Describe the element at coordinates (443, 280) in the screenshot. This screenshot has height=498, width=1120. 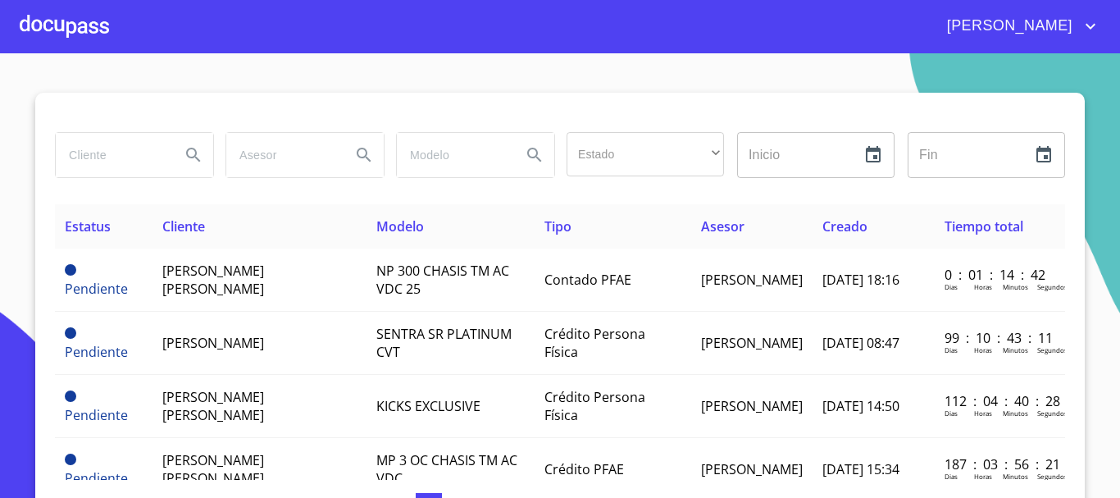
I see `span: NP 300 CHASIS TM AC VDC 25` at that location.